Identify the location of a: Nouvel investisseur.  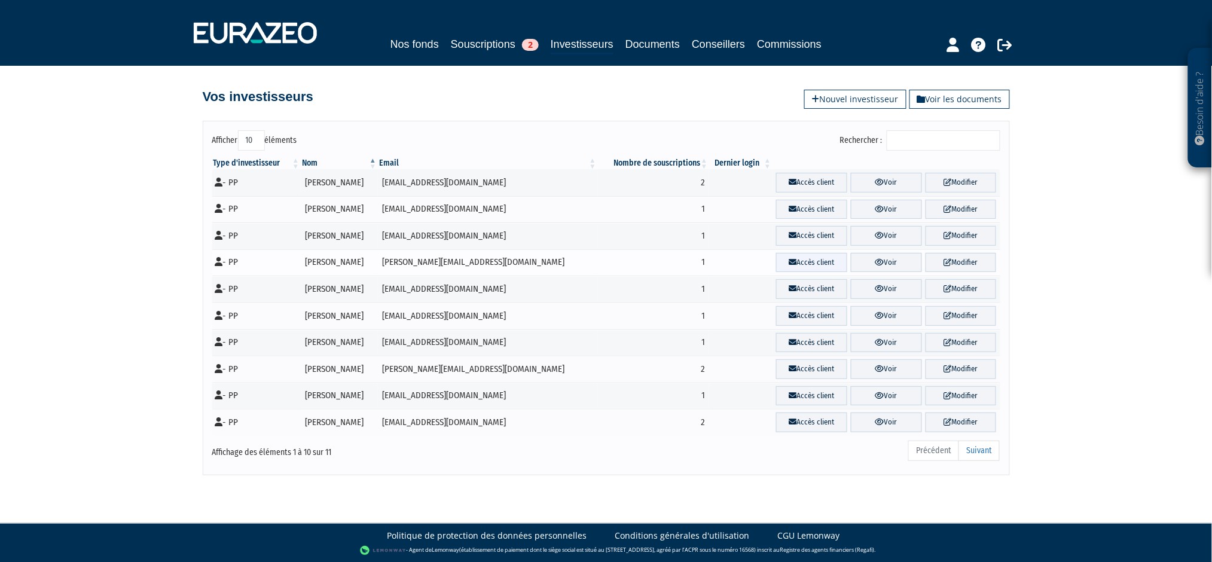
(855, 99).